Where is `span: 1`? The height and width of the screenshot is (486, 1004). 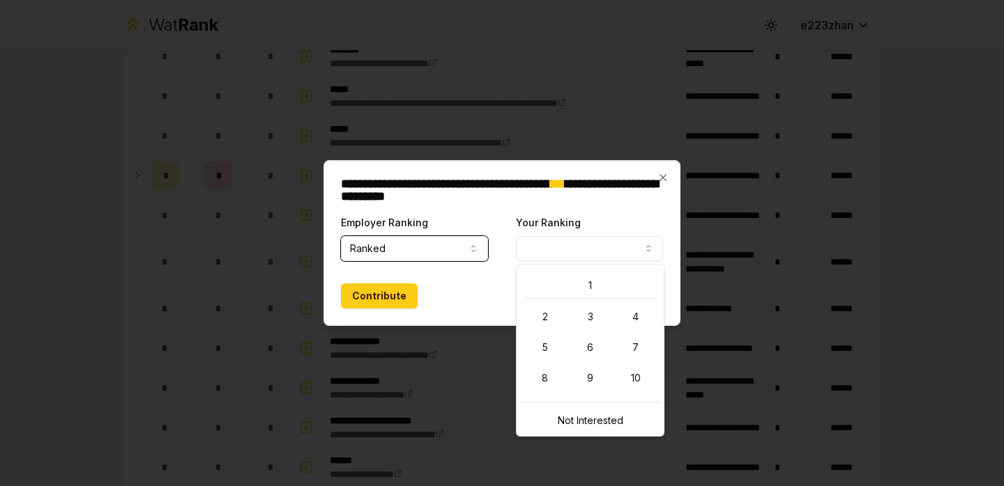
span: 1 is located at coordinates (590, 286).